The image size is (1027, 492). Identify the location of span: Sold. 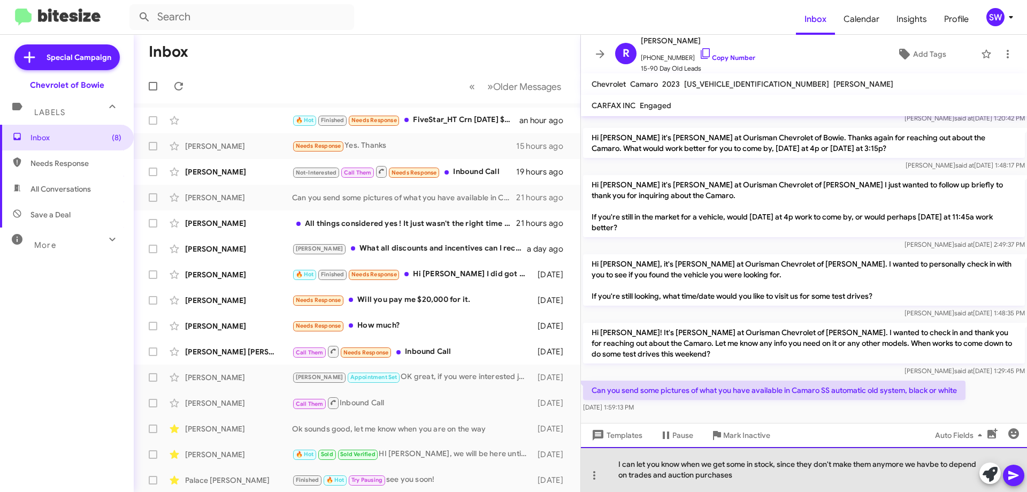
(327, 454).